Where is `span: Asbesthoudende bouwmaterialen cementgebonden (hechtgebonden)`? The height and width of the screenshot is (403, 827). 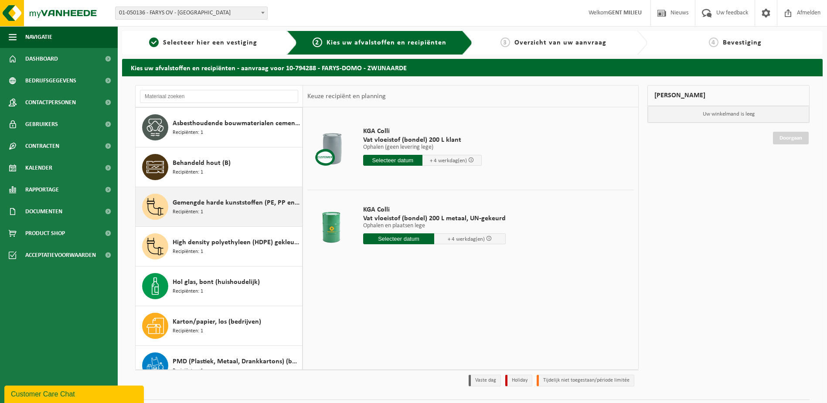 span: Asbesthoudende bouwmaterialen cementgebonden (hechtgebonden) is located at coordinates (236, 123).